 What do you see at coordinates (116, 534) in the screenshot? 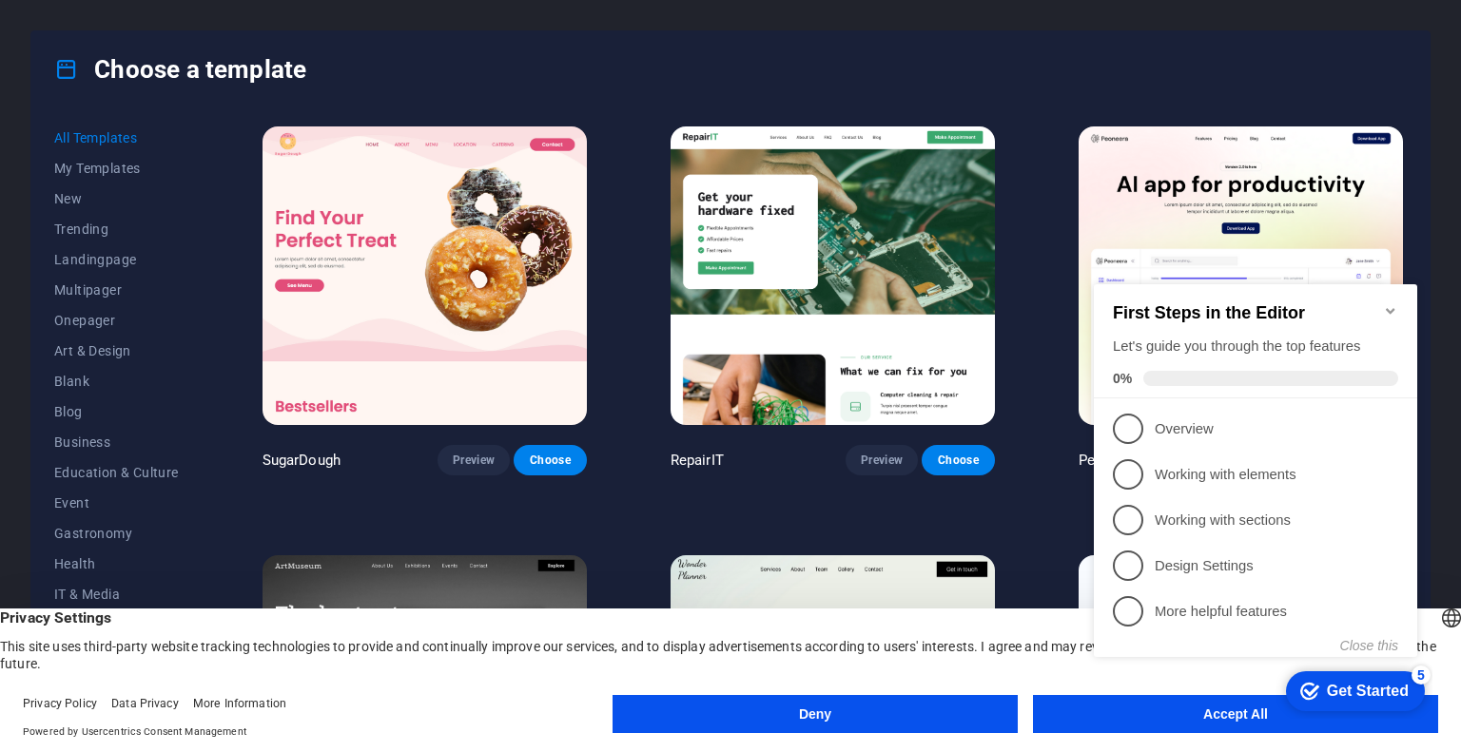
I see `button: Gastronomy` at bounding box center [116, 534].